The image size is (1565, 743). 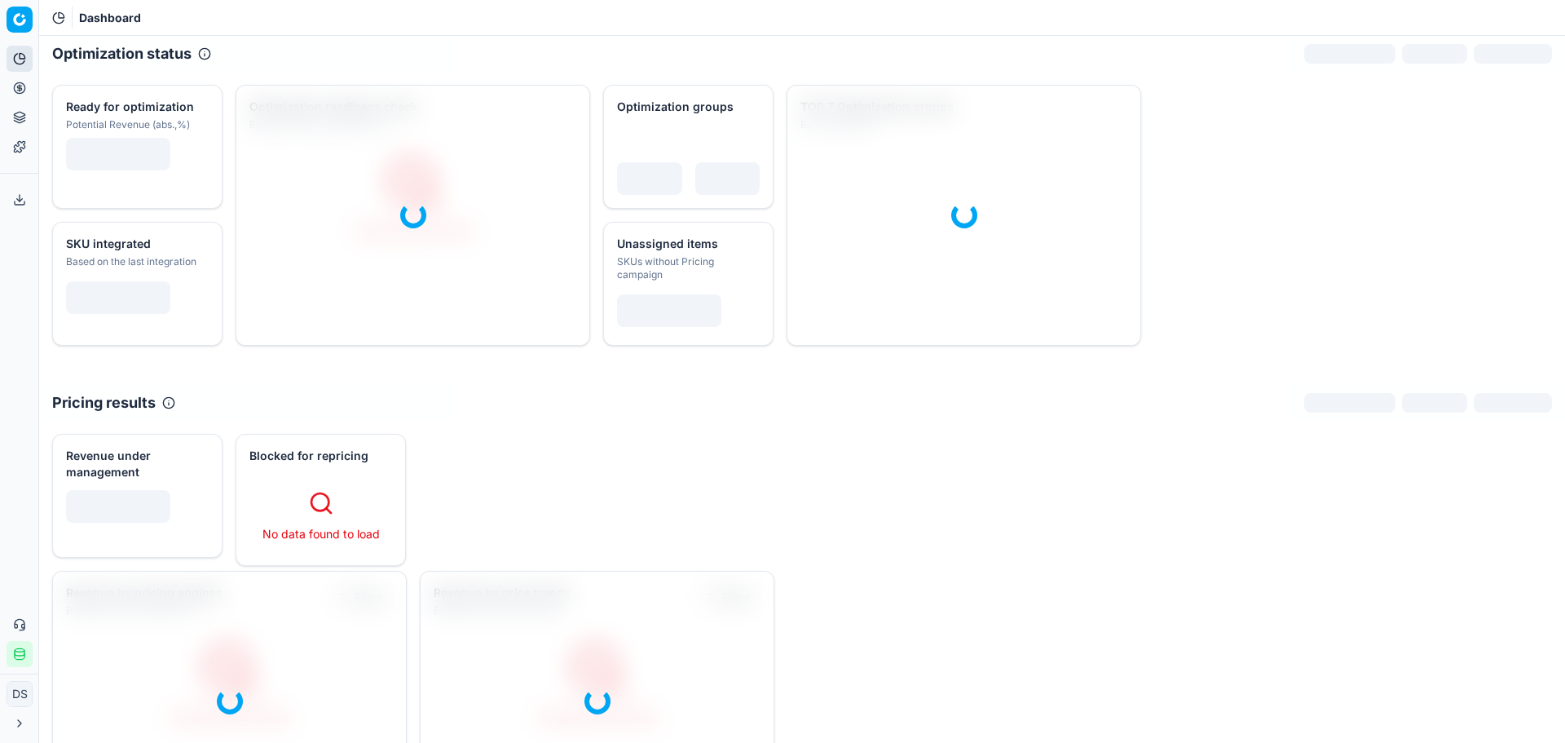 What do you see at coordinates (687, 268) in the screenshot?
I see `div: SKUs without Pricing campaign` at bounding box center [687, 268].